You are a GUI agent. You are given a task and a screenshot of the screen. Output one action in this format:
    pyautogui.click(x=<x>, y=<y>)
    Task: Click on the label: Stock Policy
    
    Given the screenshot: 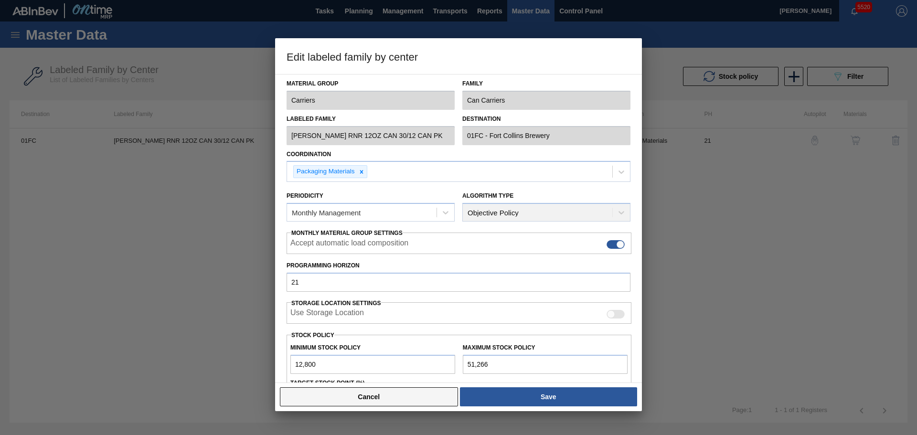 What is the action you would take?
    pyautogui.click(x=313, y=335)
    